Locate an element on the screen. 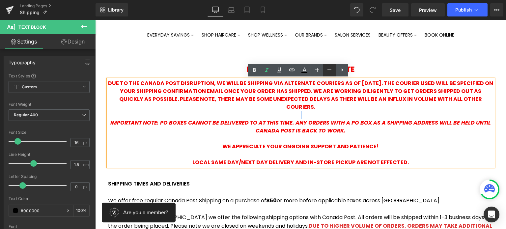 This screenshot has height=229, width=506. button: Redo is located at coordinates (372, 10).